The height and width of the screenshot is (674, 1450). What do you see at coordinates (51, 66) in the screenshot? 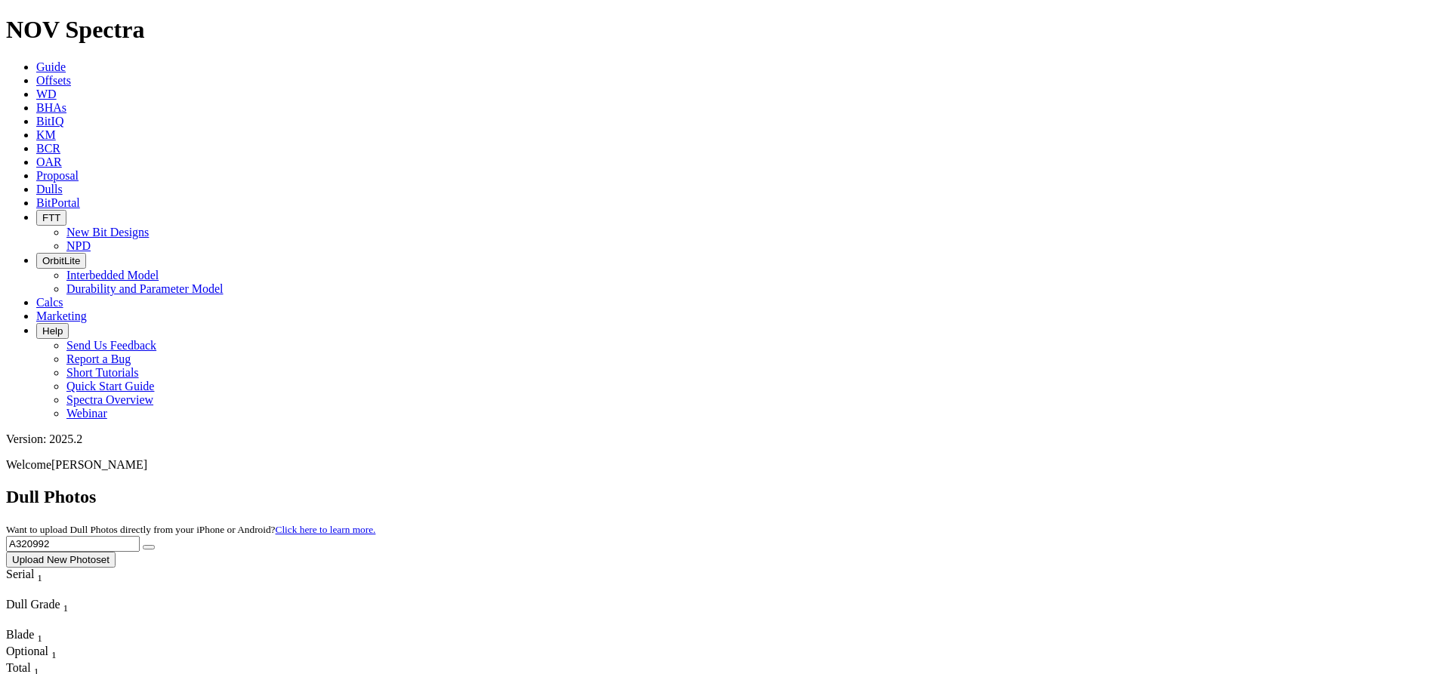
I see `a: Guide` at bounding box center [51, 66].